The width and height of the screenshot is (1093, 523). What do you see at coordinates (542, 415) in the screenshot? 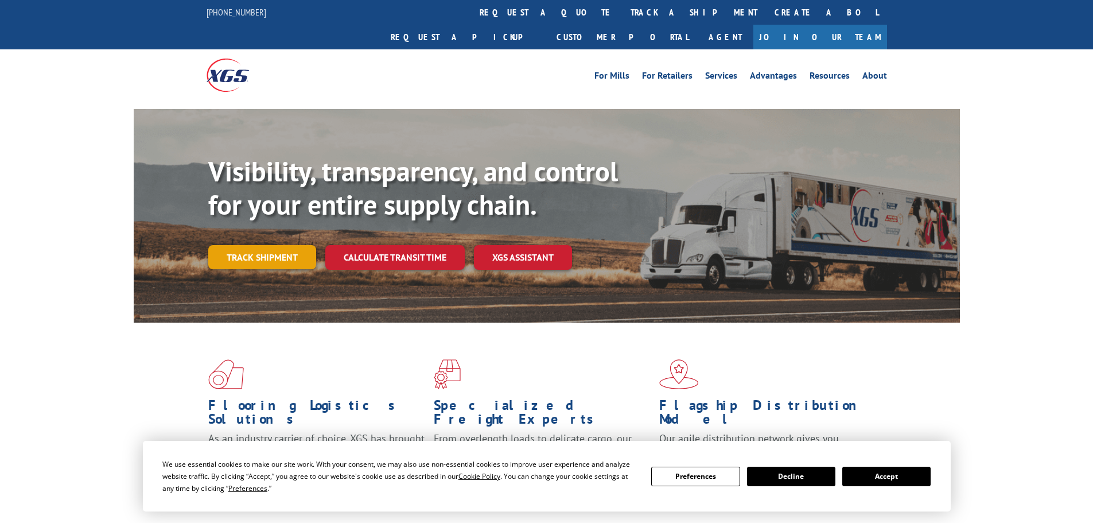
I see `h1: Specialized Freight Experts` at bounding box center [542, 415].